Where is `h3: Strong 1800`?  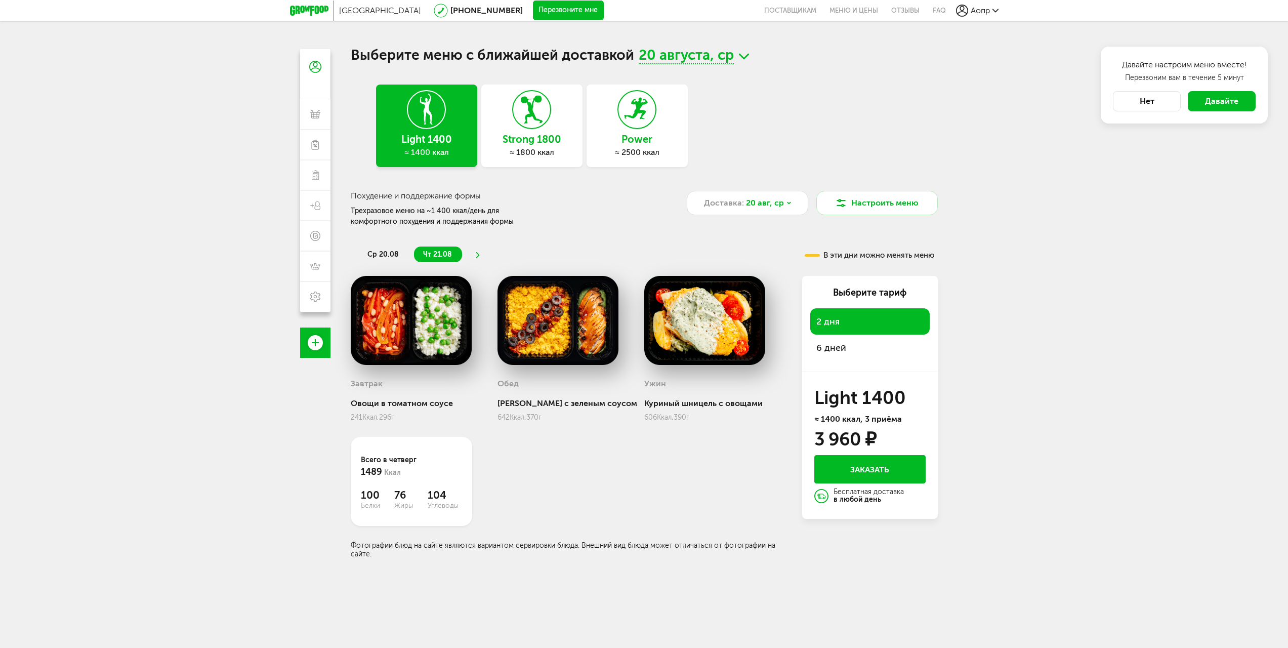
h3: Strong 1800 is located at coordinates (532, 139).